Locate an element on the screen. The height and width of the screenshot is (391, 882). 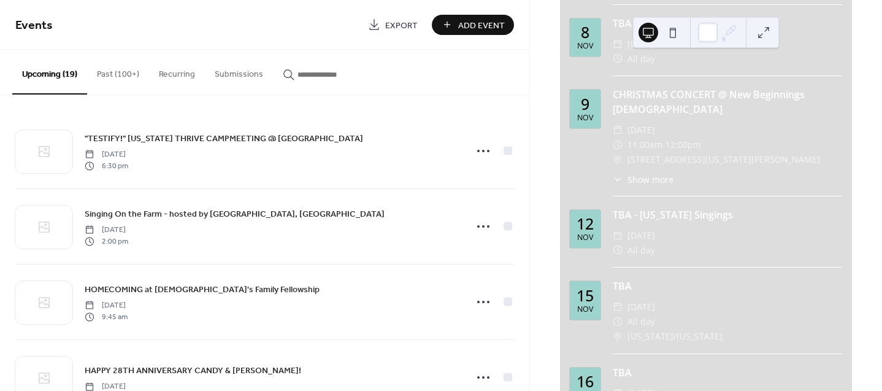
button: Recurring is located at coordinates (177, 71).